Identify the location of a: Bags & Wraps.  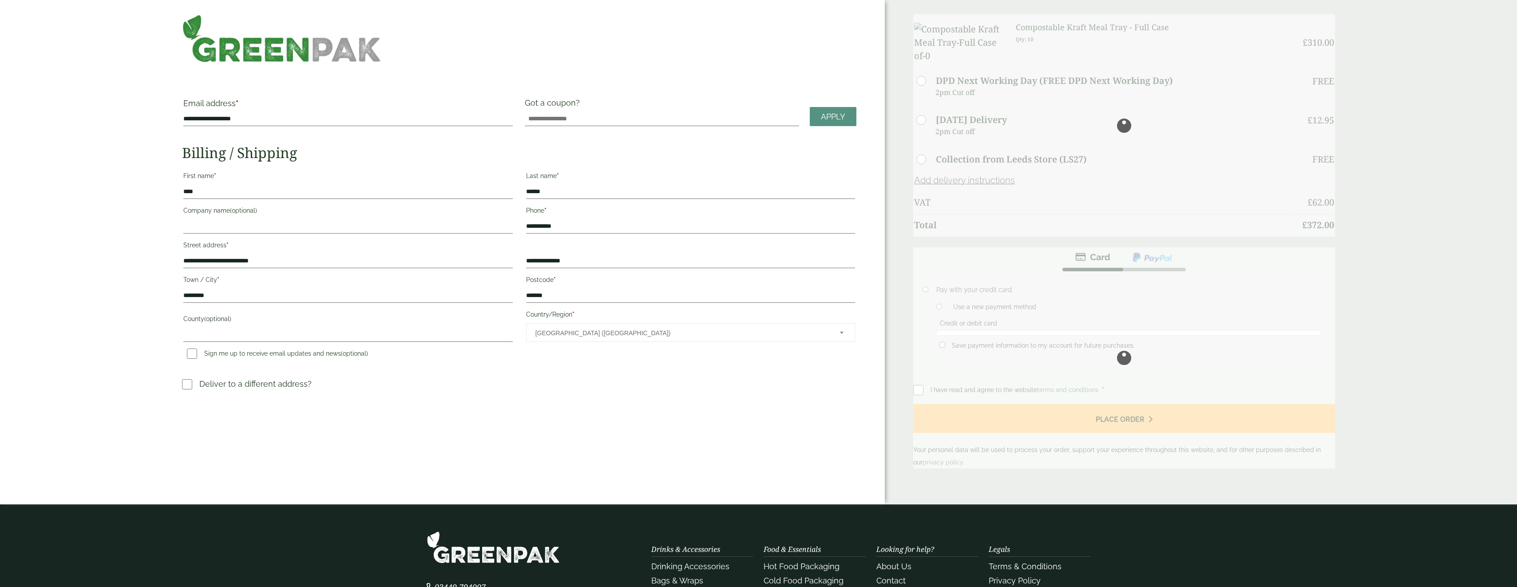
(677, 580).